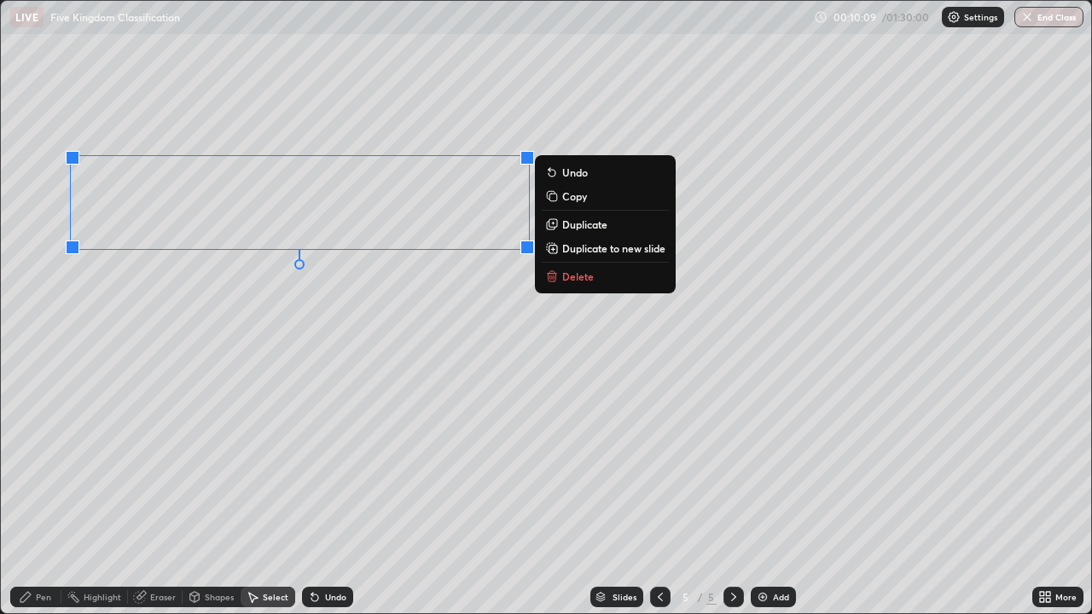 The width and height of the screenshot is (1092, 614). What do you see at coordinates (605, 276) in the screenshot?
I see `button: Delete` at bounding box center [605, 276].